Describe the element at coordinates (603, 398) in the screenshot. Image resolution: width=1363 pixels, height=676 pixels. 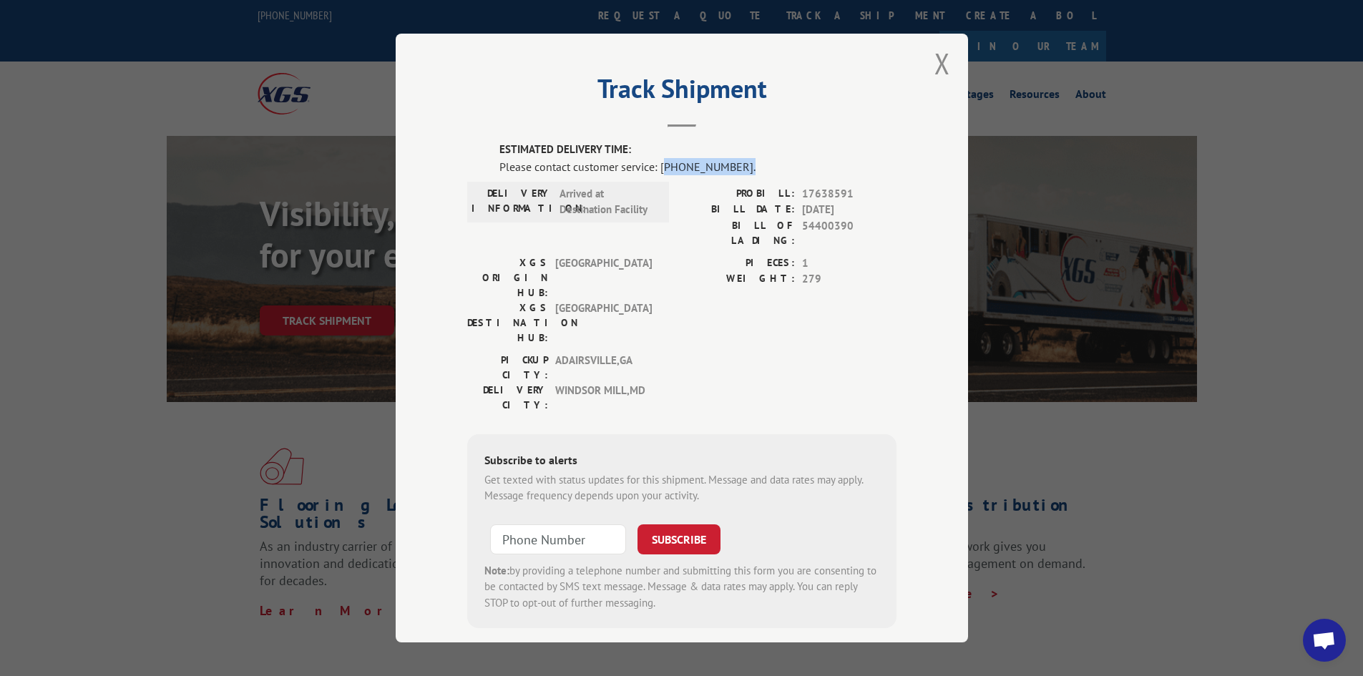
I see `span: WINDSOR MILL , MD` at that location.